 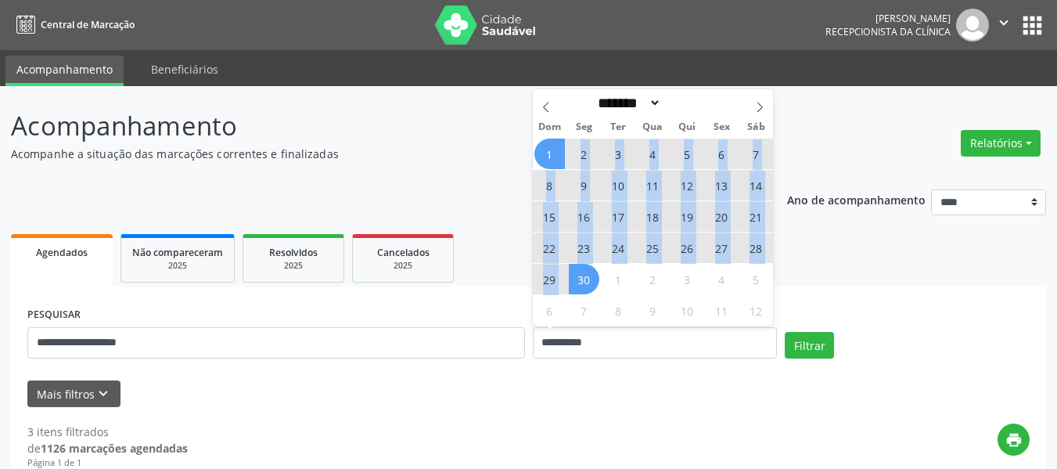 I want to click on span: Junho 25, 2025, so click(x=652, y=247).